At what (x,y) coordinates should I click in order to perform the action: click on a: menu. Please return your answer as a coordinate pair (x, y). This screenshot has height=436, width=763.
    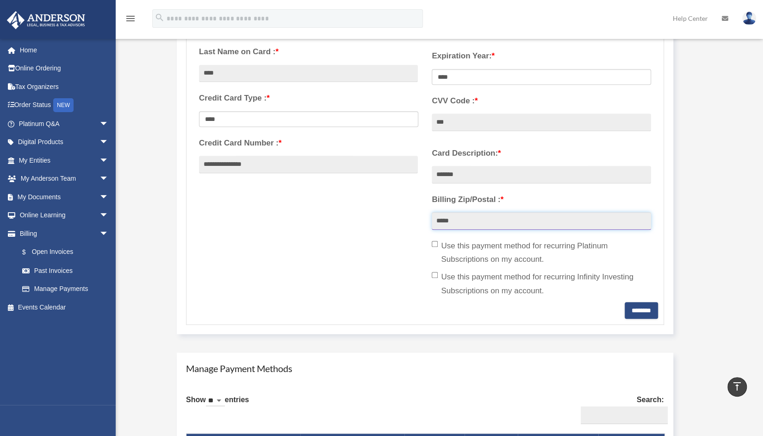
    Looking at the image, I should click on (131, 20).